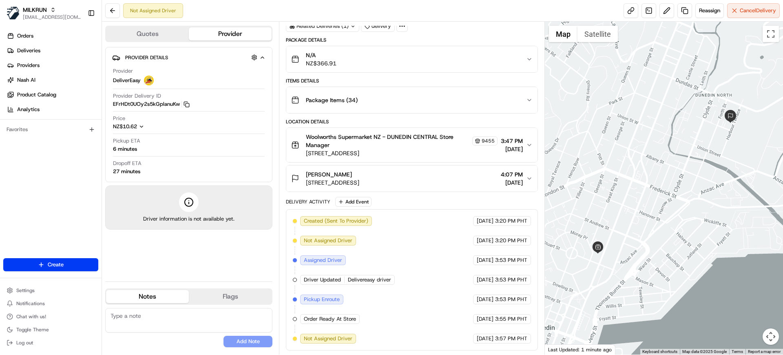  What do you see at coordinates (26, 80) in the screenshot?
I see `span: Nash AI` at bounding box center [26, 80].